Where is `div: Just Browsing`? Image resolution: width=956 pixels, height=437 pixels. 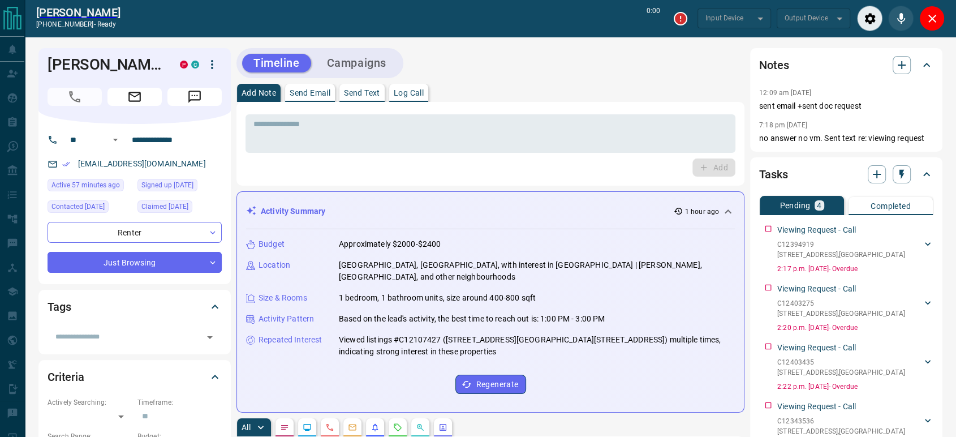
div: Just Browsing is located at coordinates (135, 262).